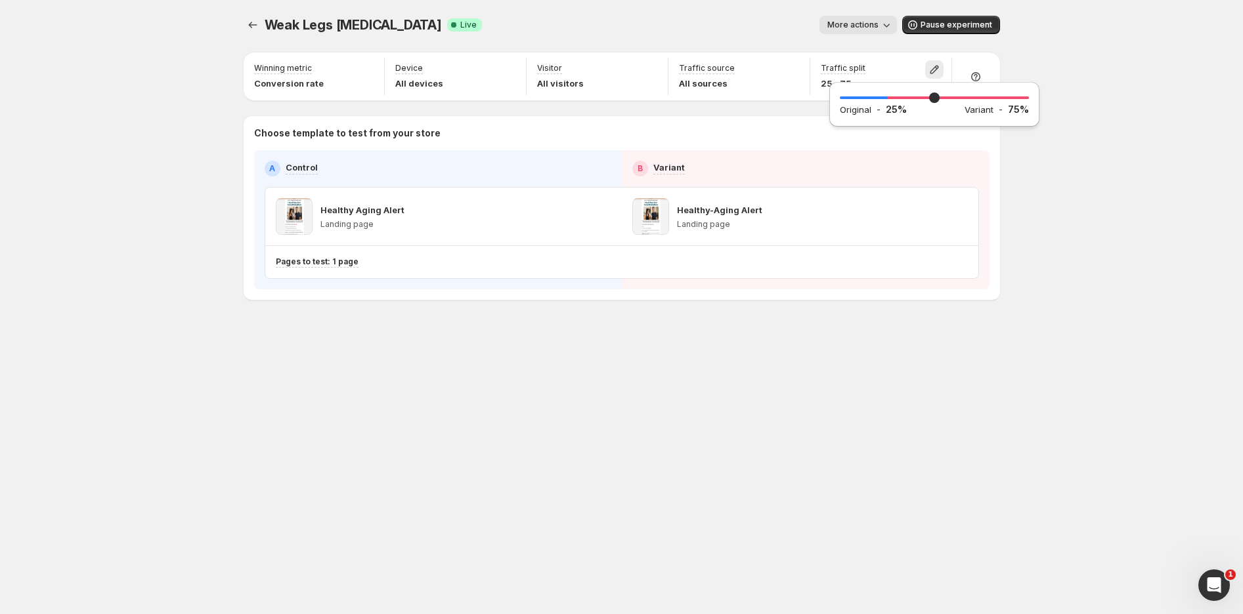  What do you see at coordinates (896, 110) in the screenshot?
I see `p: 25 %` at bounding box center [896, 110].